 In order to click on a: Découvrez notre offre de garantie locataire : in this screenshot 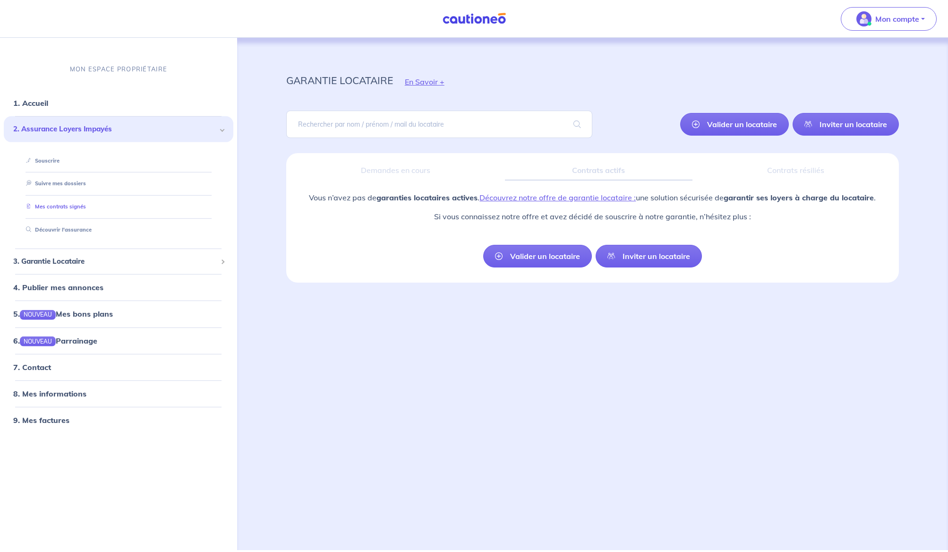, I will do `click(557, 197)`.